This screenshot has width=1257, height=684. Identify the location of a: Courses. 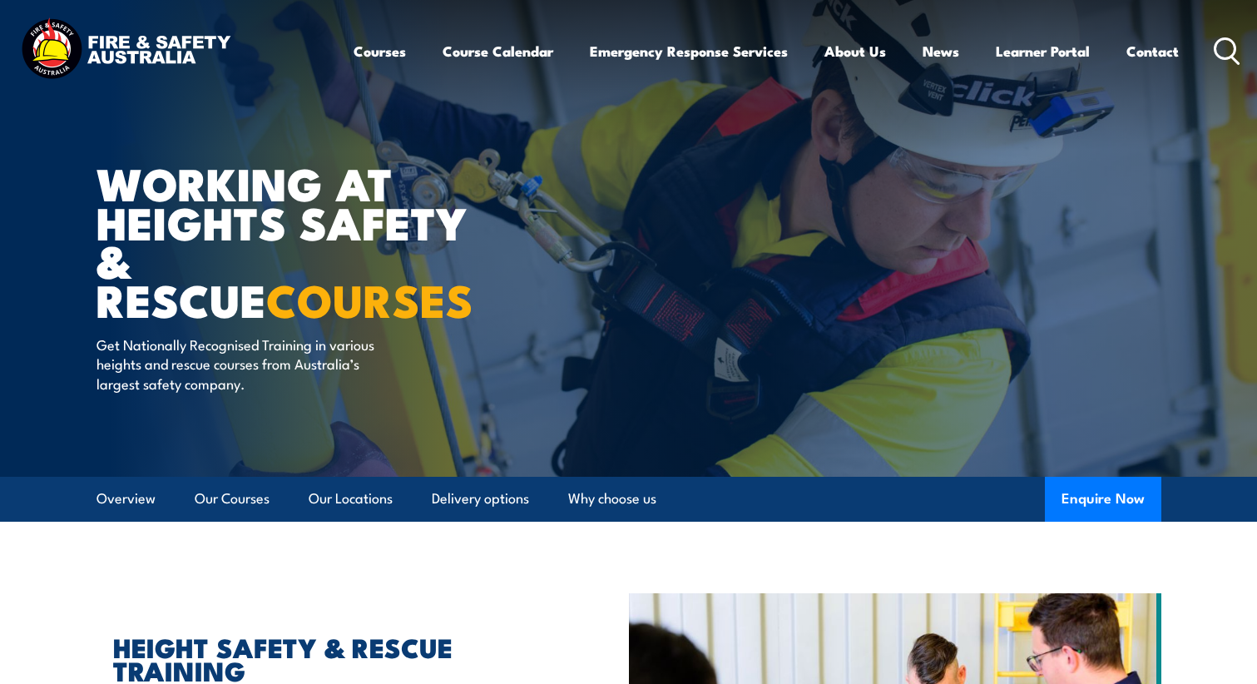
(379, 51).